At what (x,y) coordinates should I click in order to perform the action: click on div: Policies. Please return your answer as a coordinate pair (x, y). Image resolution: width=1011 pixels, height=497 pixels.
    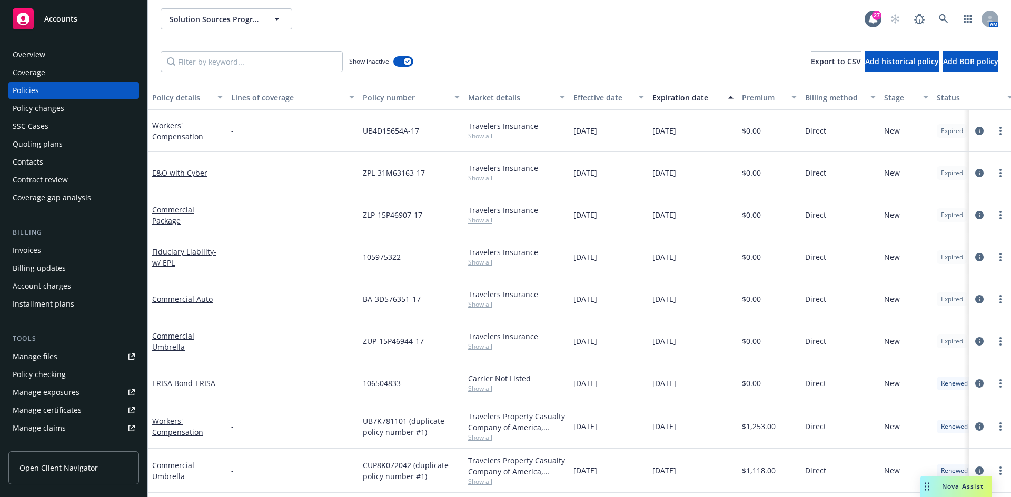
    Looking at the image, I should click on (26, 91).